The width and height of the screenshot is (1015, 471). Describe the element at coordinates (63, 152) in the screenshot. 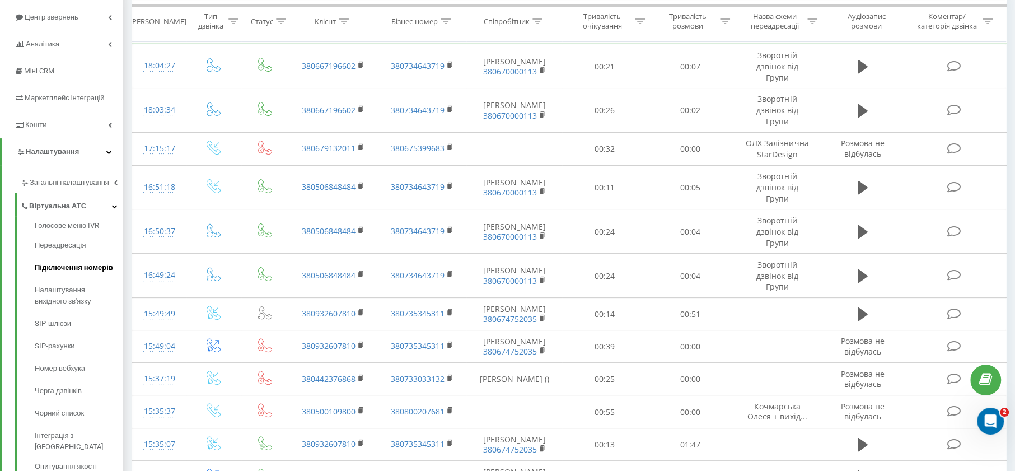

I see `a: Налаштування` at that location.